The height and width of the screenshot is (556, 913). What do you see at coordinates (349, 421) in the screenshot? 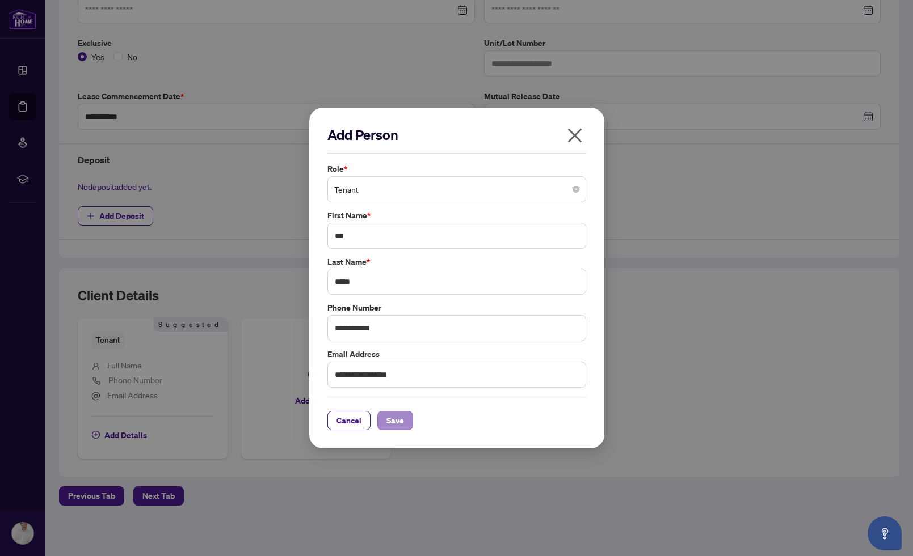
I see `span: Cancel` at bounding box center [349, 421].